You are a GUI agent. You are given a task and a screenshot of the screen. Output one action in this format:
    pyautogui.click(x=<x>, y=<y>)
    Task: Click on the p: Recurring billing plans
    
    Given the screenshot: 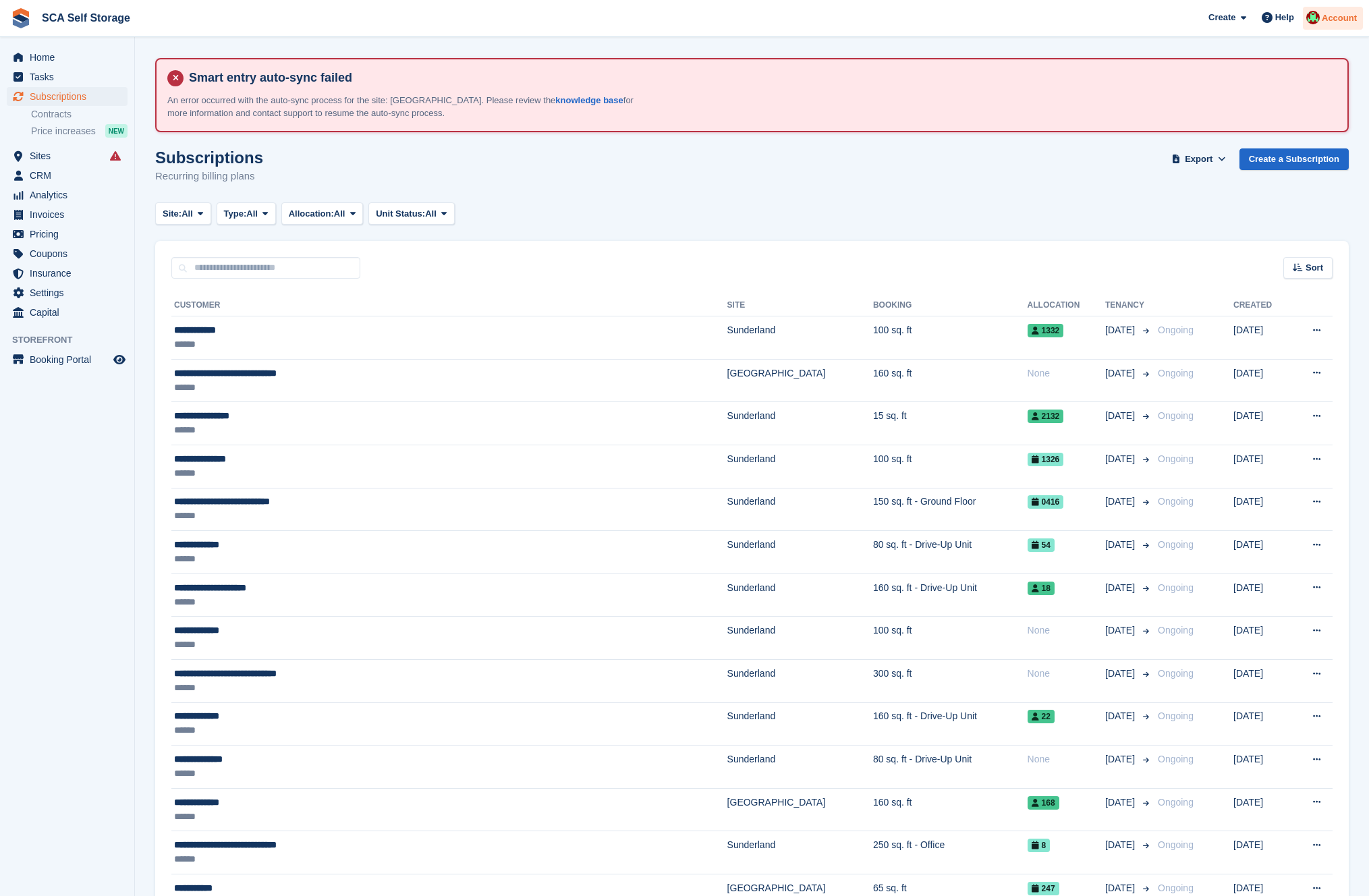 What is the action you would take?
    pyautogui.click(x=209, y=176)
    